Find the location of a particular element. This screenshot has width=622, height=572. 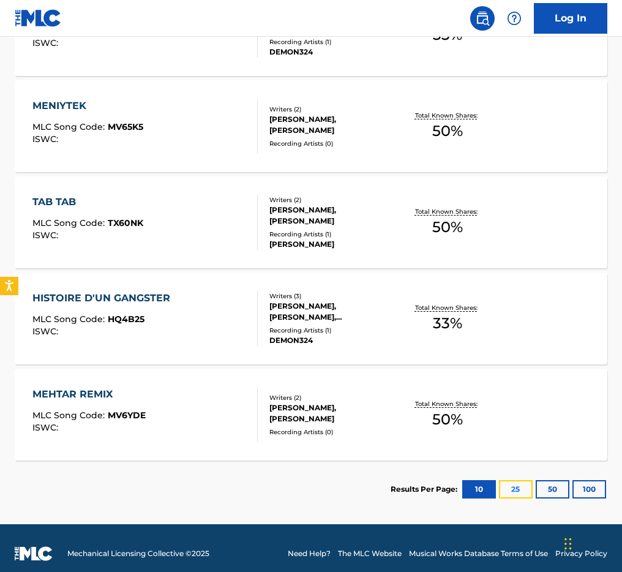

div: HISTOIRE D'UN GANGSTER is located at coordinates (104, 298).